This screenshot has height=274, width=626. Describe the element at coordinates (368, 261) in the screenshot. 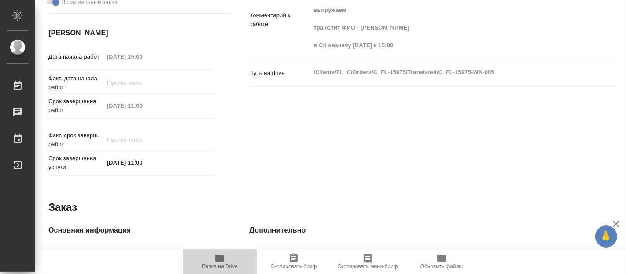

I see `button: Скопировать мини-бриф` at that location.